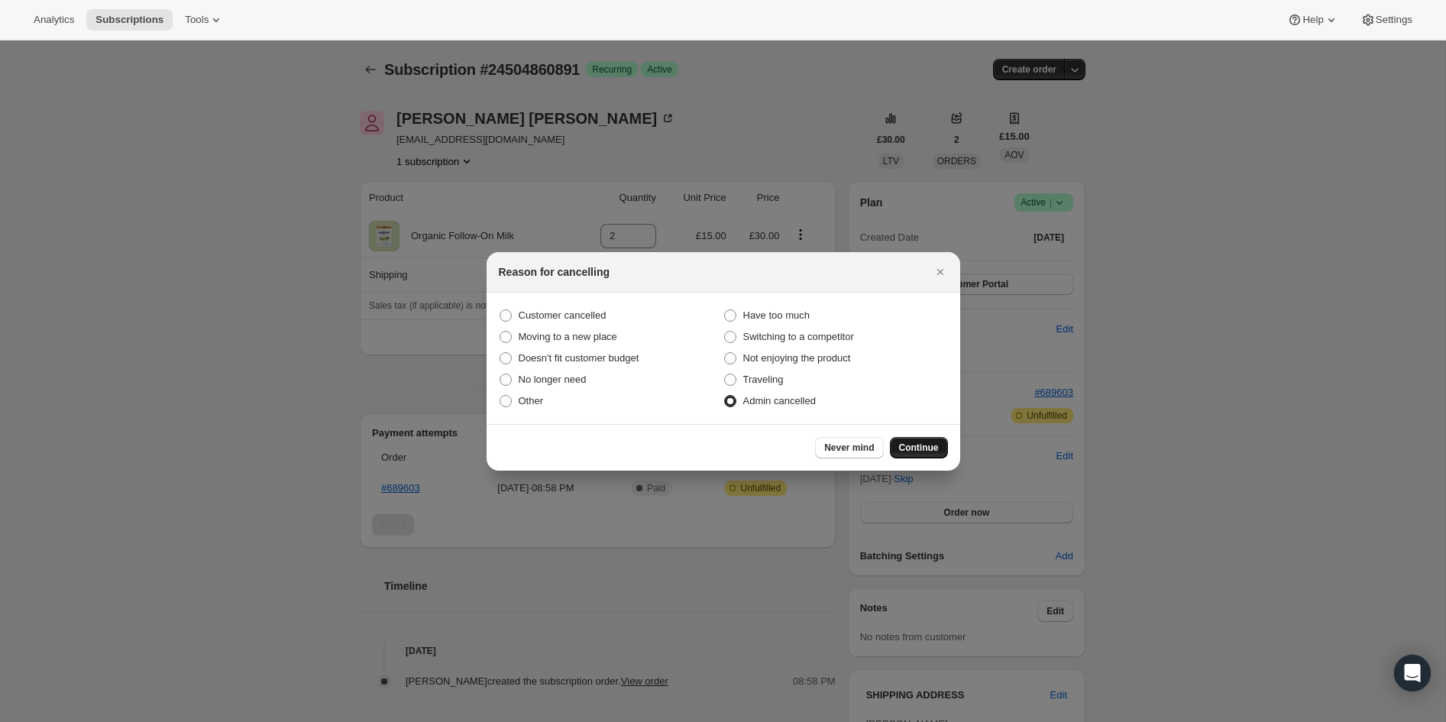 The height and width of the screenshot is (722, 1446). Describe the element at coordinates (129, 20) in the screenshot. I see `button: Subscriptions` at that location.